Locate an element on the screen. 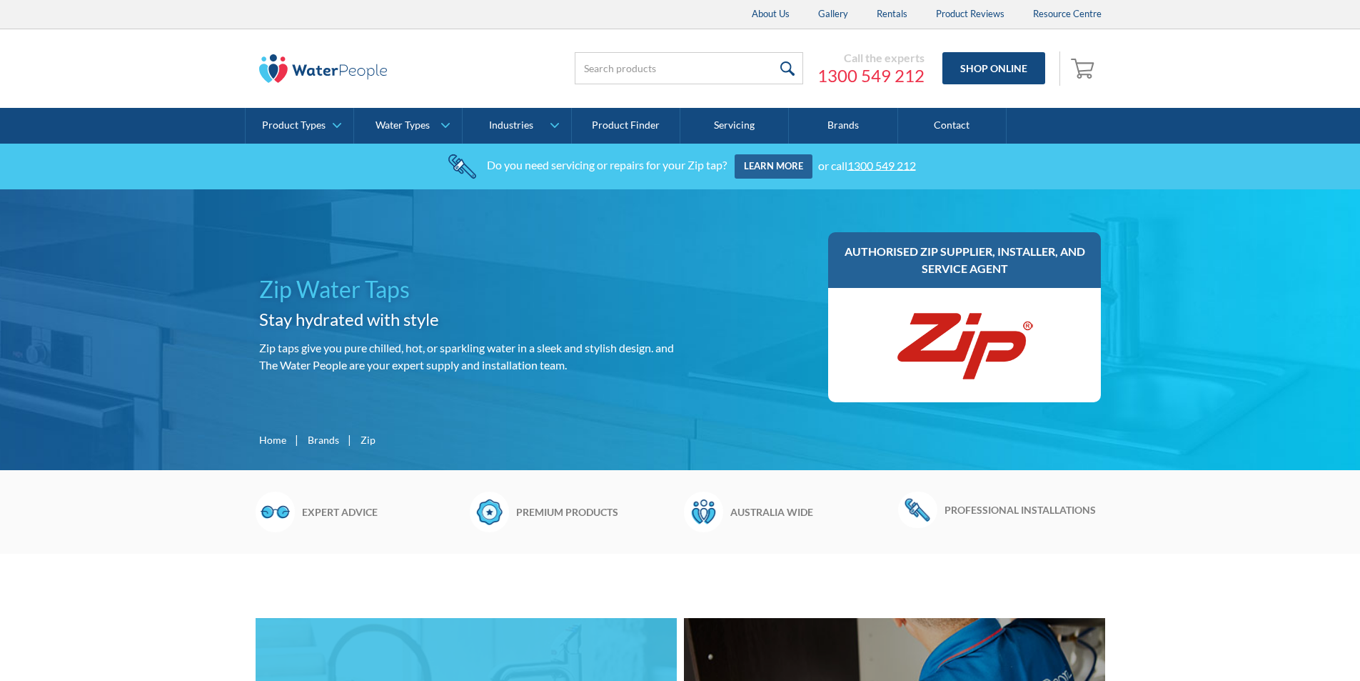 The height and width of the screenshot is (681, 1360). input: Search products is located at coordinates (689, 68).